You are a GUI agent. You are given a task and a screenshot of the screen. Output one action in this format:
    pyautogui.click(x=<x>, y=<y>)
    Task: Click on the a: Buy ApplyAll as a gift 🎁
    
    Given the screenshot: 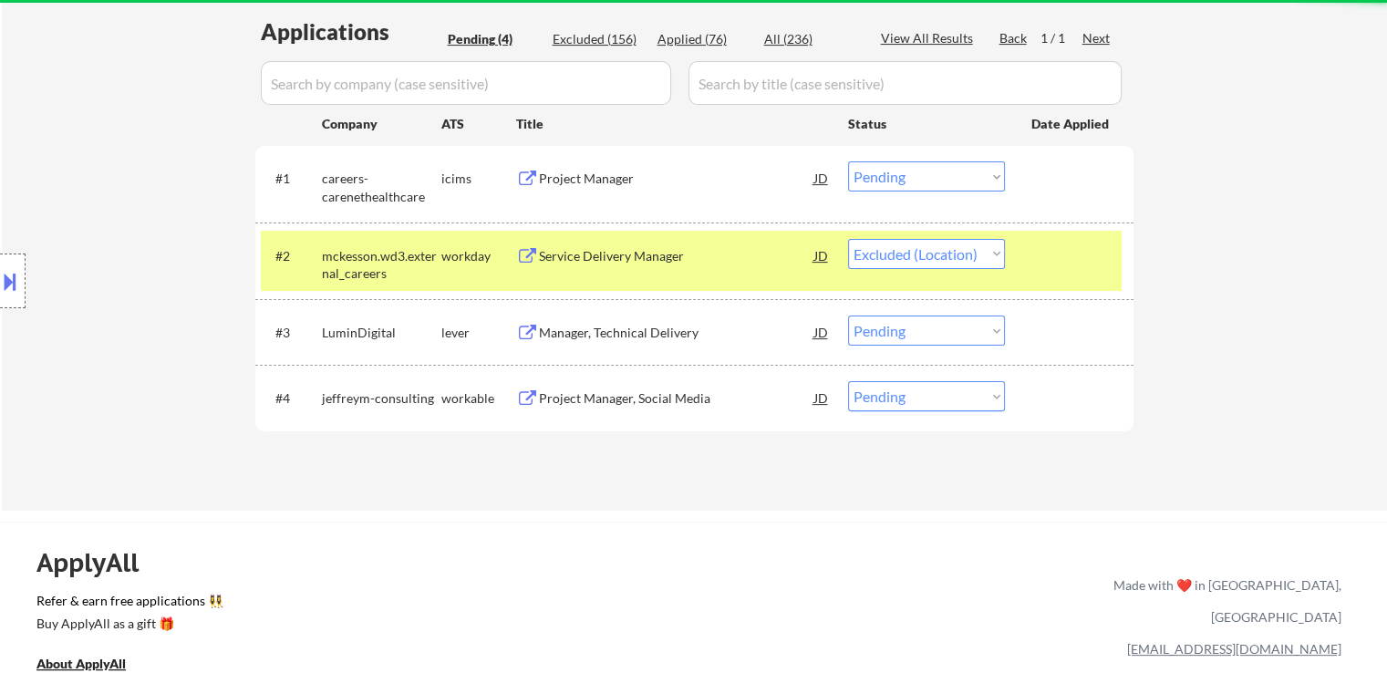 What is the action you would take?
    pyautogui.click(x=128, y=625)
    